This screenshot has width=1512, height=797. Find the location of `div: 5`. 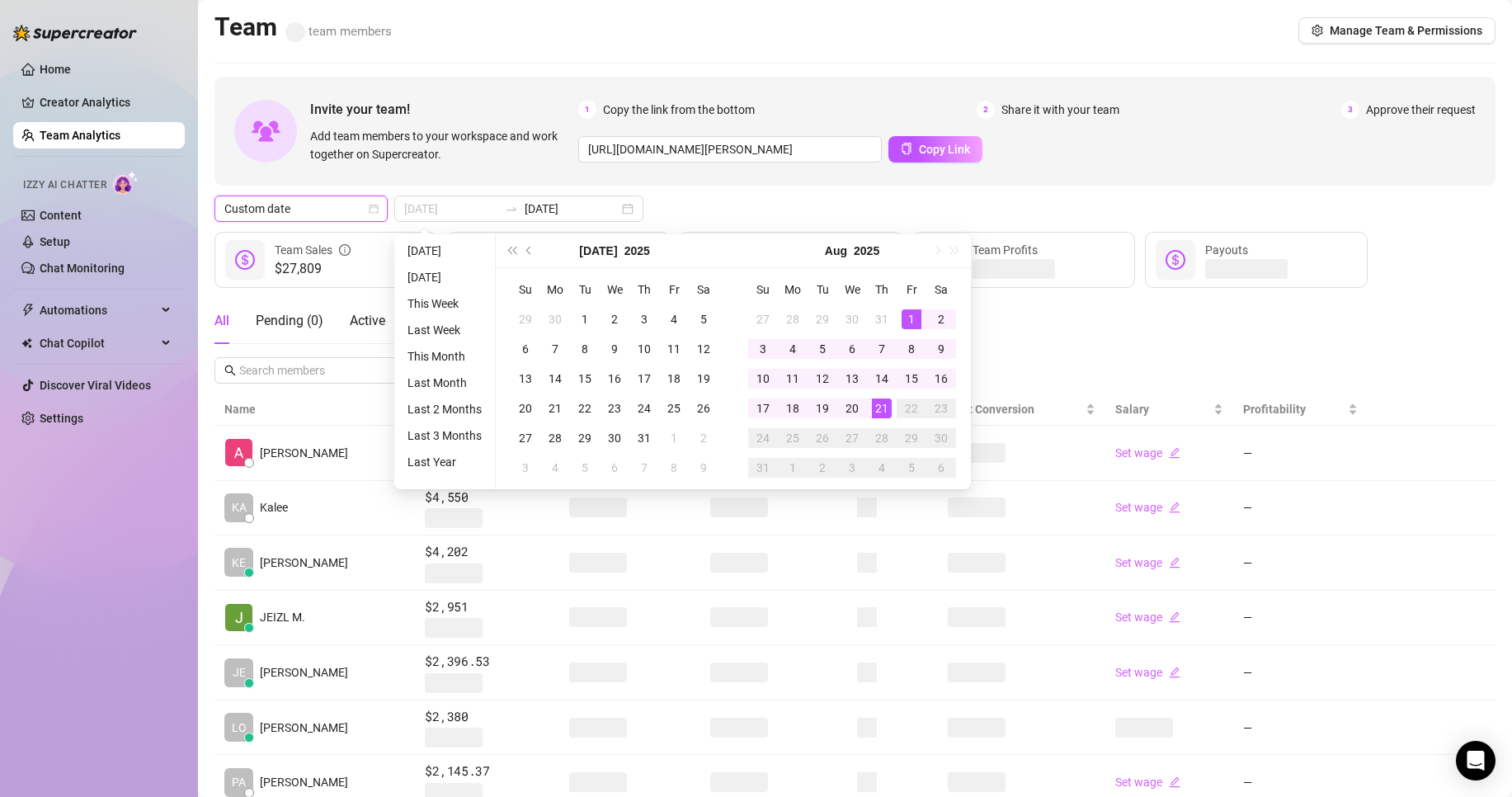

div: 5 is located at coordinates (912, 467).